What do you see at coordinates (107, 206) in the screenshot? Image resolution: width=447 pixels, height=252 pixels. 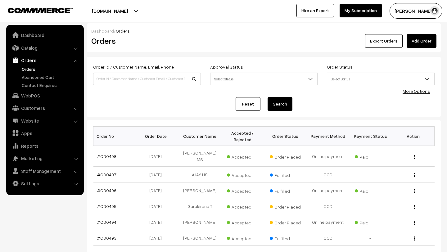 I see `a: #OD0495` at bounding box center [107, 206].